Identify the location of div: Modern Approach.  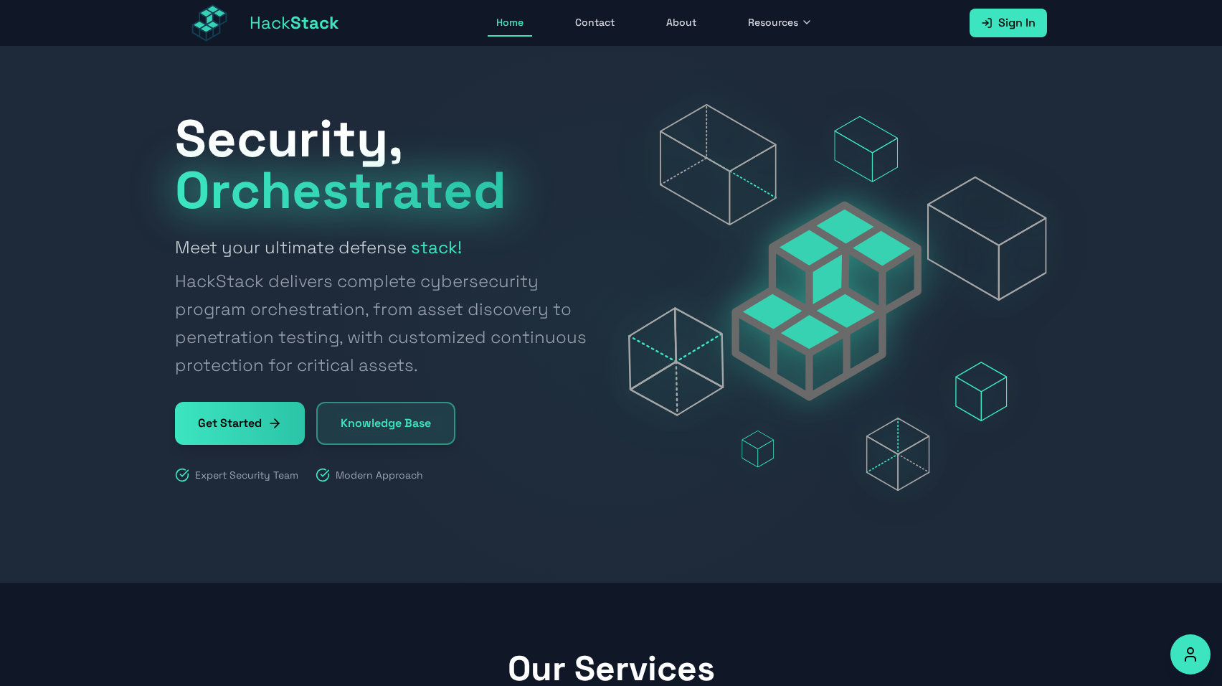
(369, 475).